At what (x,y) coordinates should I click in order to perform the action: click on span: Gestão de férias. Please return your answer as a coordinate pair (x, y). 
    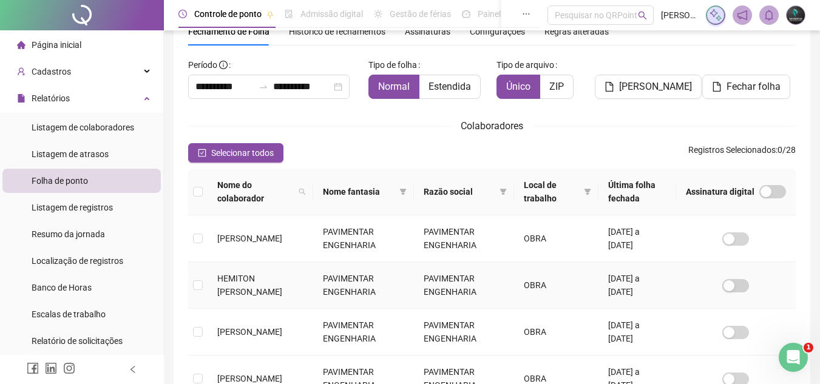
    Looking at the image, I should click on (420, 14).